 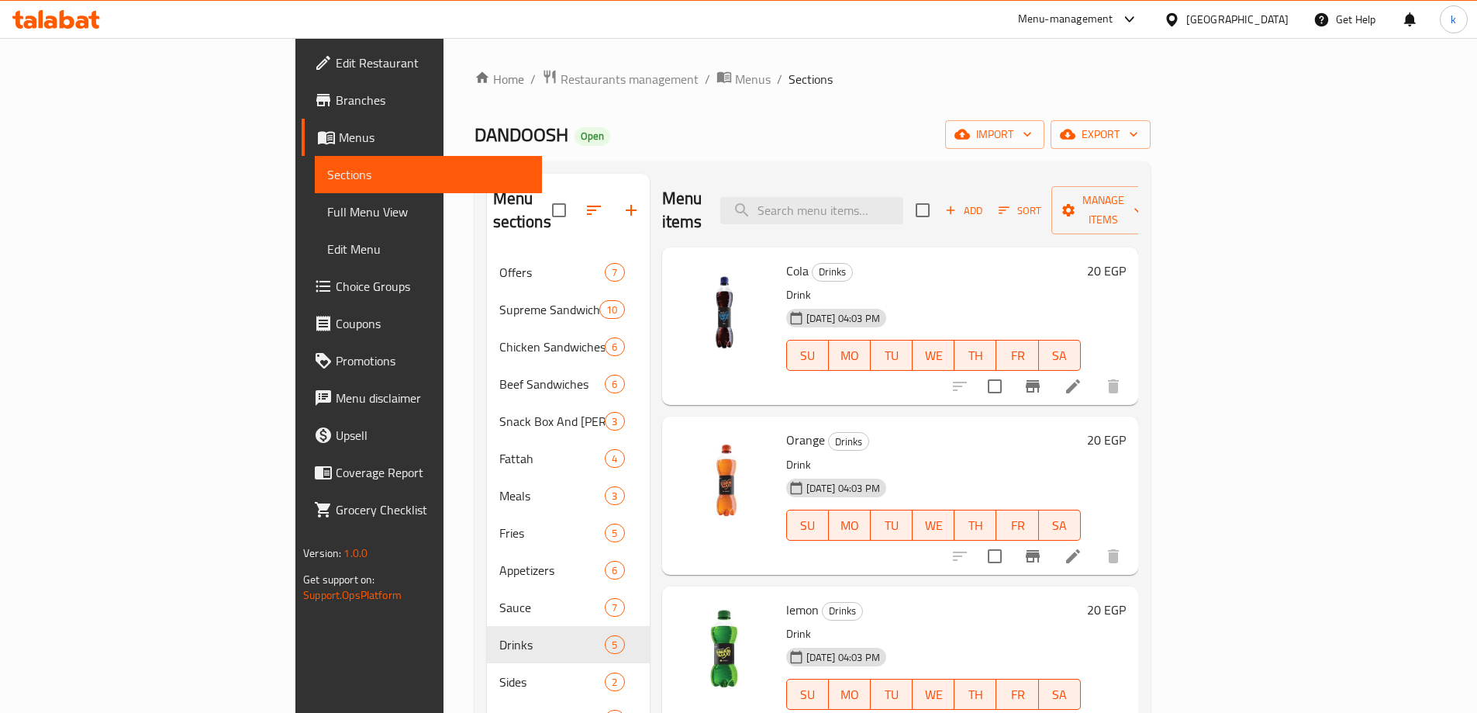 I want to click on span: Restaurants management, so click(x=630, y=79).